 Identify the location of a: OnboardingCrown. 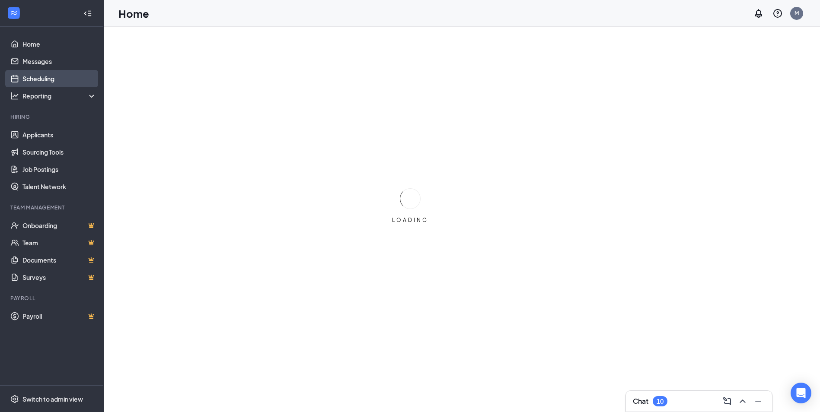
(59, 226).